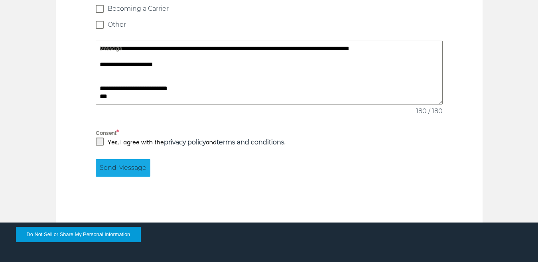 This screenshot has height=262, width=538. I want to click on span: 180 / 180, so click(429, 111).